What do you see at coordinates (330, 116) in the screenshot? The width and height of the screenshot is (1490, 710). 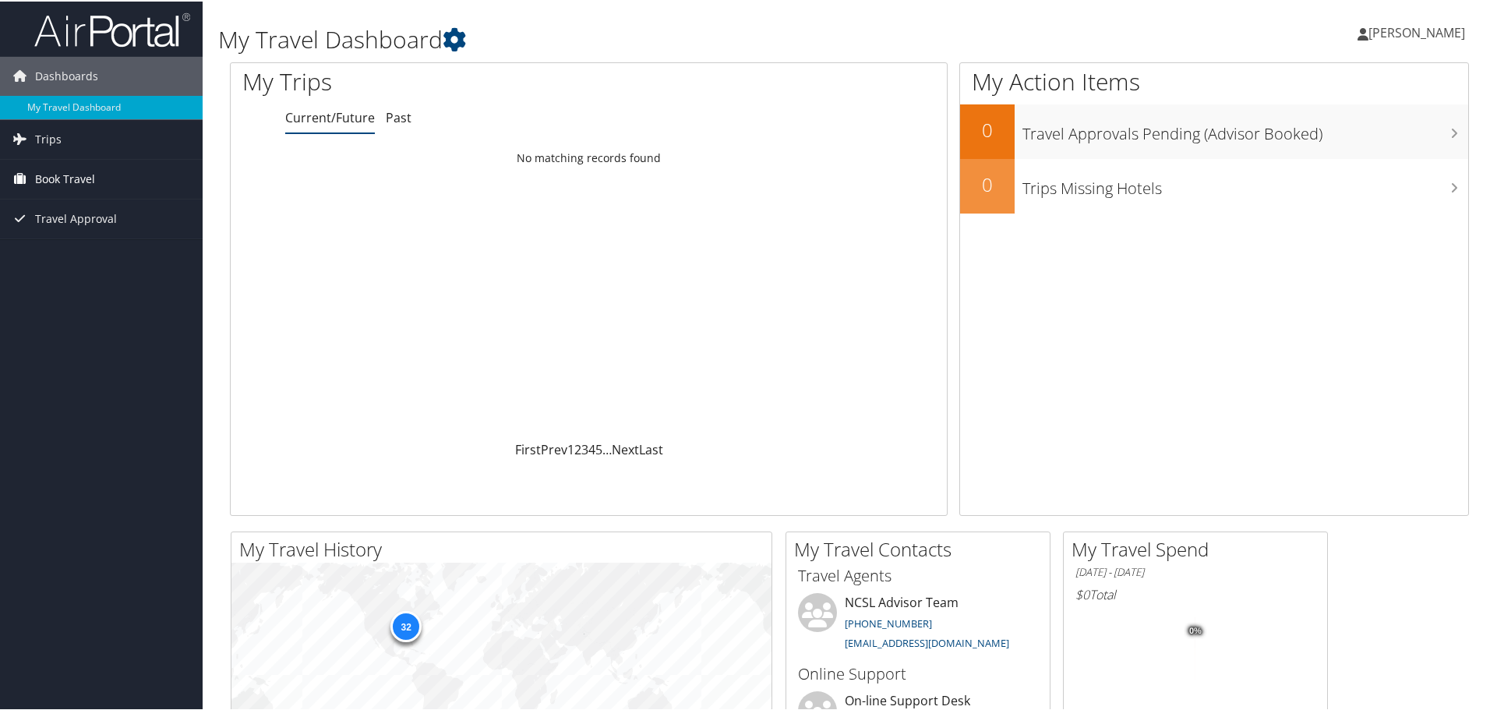 I see `a: Current/Future` at bounding box center [330, 116].